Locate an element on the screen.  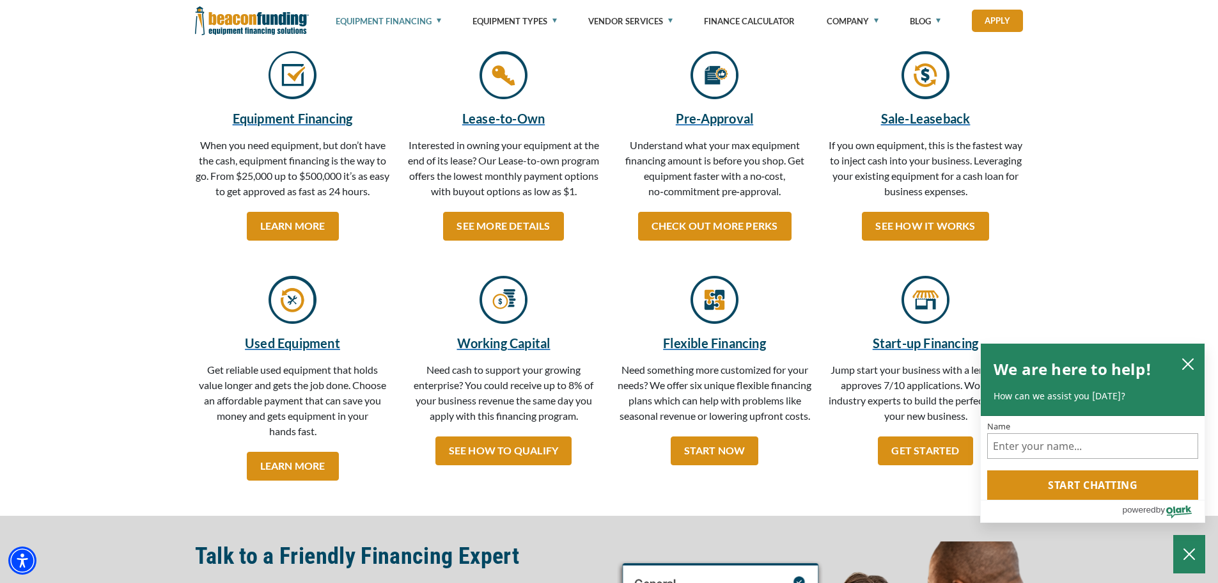
a: SEE MORE DETAILS is located at coordinates (503, 226).